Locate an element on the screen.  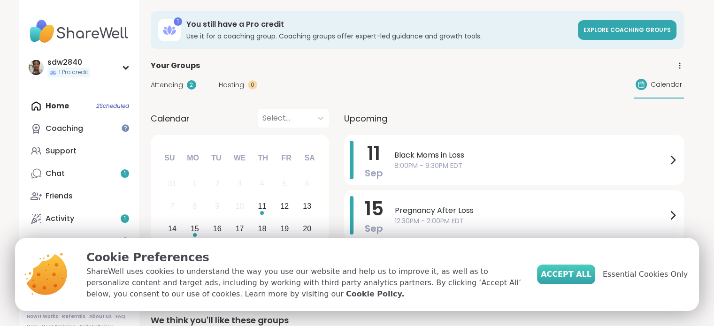
h3: Use it for a coaching group. Coaching groups offer expert-led guidance and growth tools. is located at coordinates (379, 36).